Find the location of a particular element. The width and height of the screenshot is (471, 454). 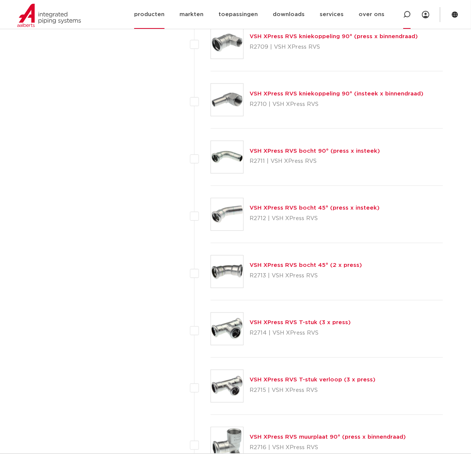

img: Thumbnail for VSH XPress RVS bocht 90° (press x insteek) is located at coordinates (227, 157).